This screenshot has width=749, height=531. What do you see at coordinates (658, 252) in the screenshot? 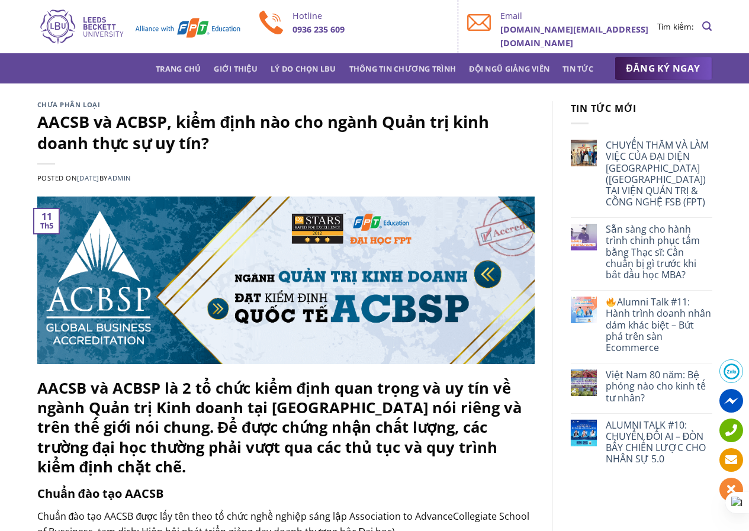
I see `a: Sẵn sàng cho hành trình chinh phục tấm bằng Thạc sĩ: Cần chuẩn bị gì trước khi bắt đầu học MBA?` at bounding box center [658, 252].